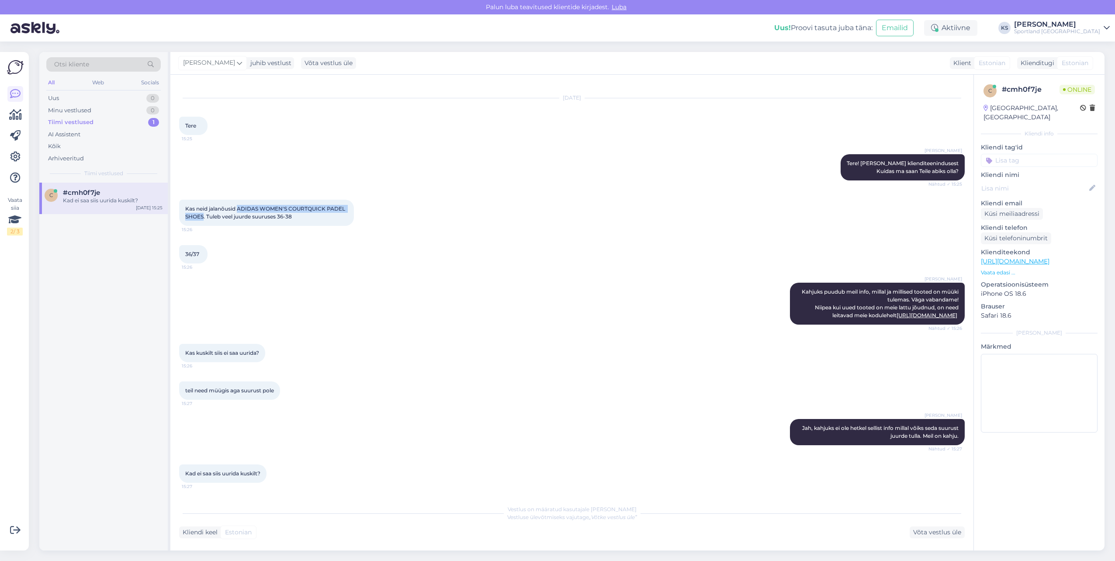 This screenshot has width=1115, height=561. Describe the element at coordinates (1039, 160) in the screenshot. I see `input: Lisa tag` at that location.